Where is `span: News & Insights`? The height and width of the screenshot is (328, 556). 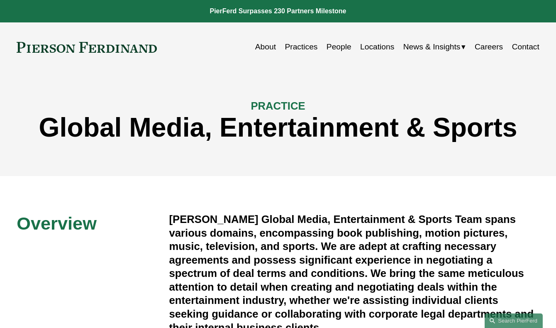
span: News & Insights is located at coordinates (432, 47).